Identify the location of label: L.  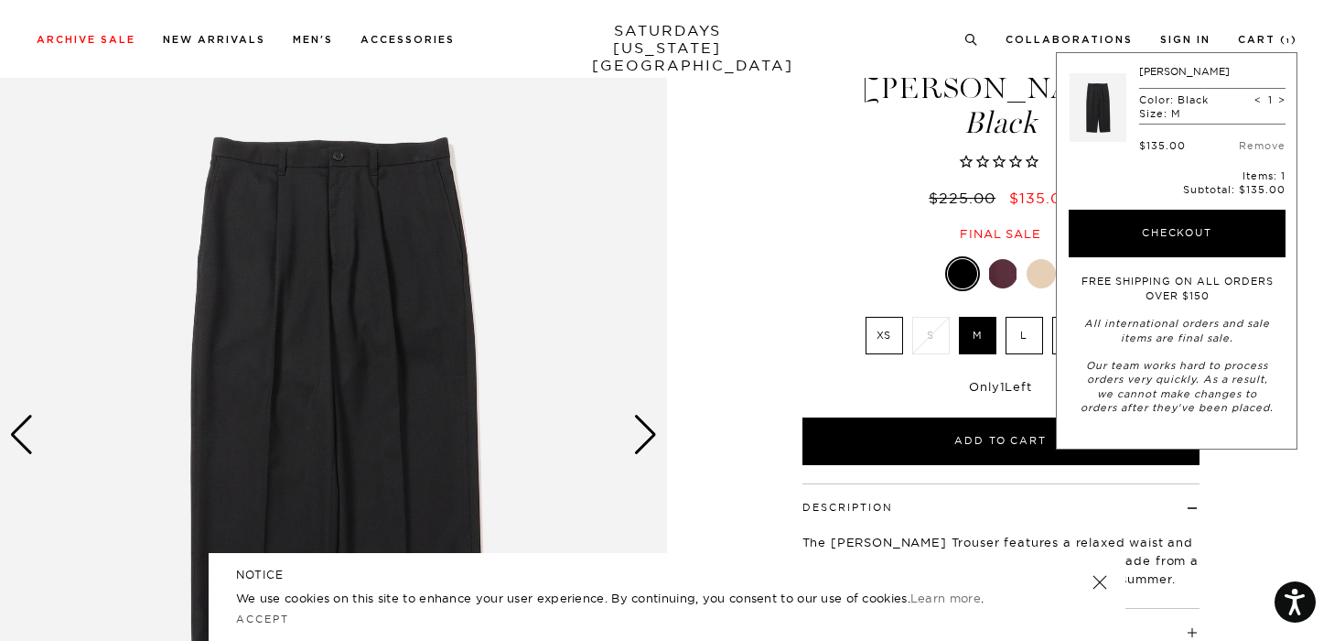
(1024, 335).